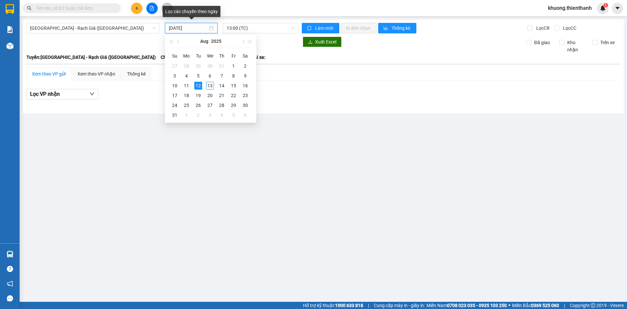 The height and width of the screenshot is (309, 627). Describe the element at coordinates (198, 86) in the screenshot. I see `div: 12` at that location.